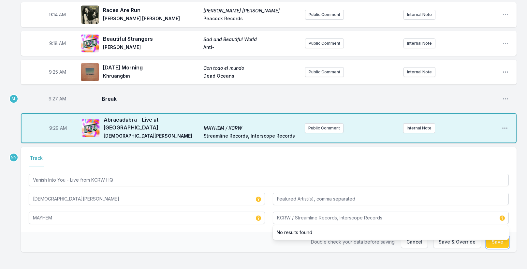  Describe the element at coordinates (252, 137) in the screenshot. I see `span: Streamline Records, Interscope Records` at that location.